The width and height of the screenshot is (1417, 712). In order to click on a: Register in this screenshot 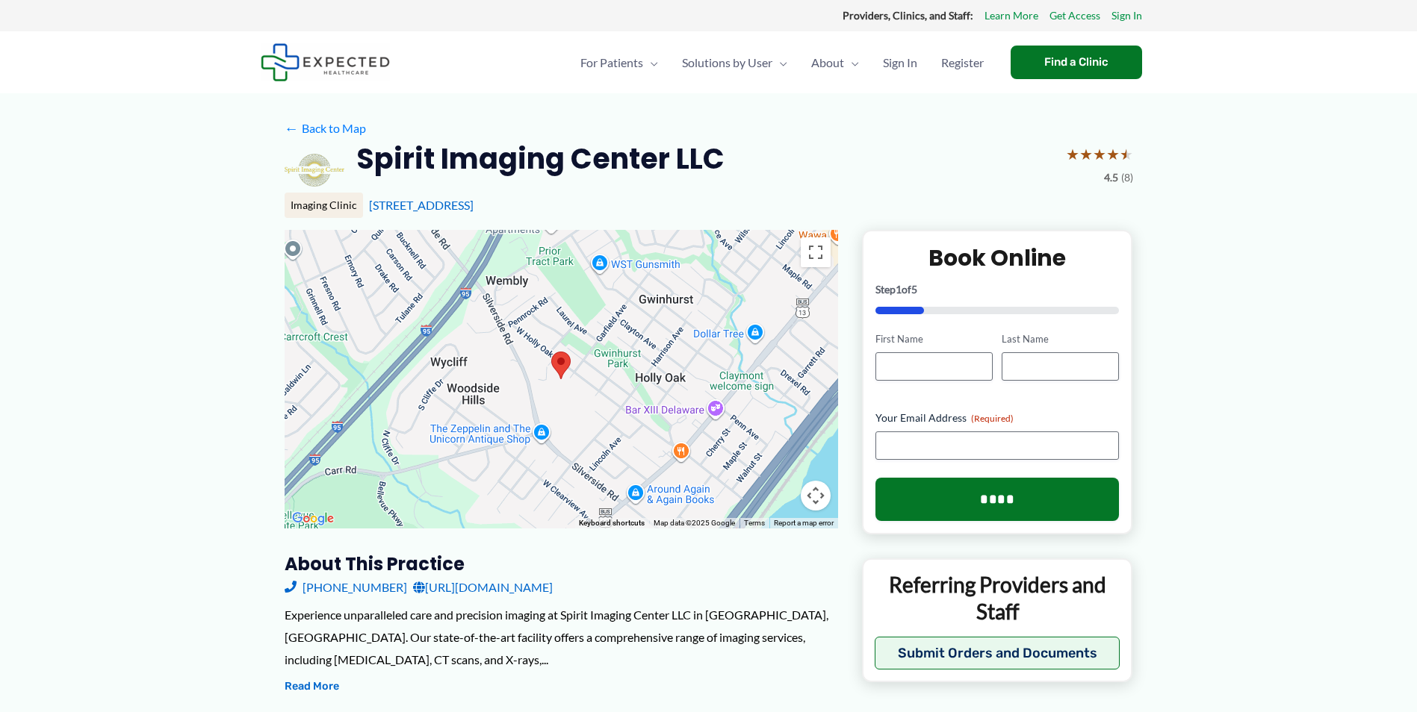, I will do `click(962, 63)`.